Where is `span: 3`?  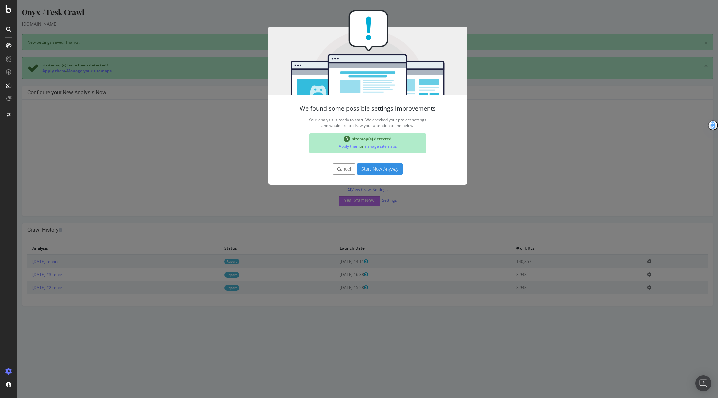
span: 3 is located at coordinates (329, 139).